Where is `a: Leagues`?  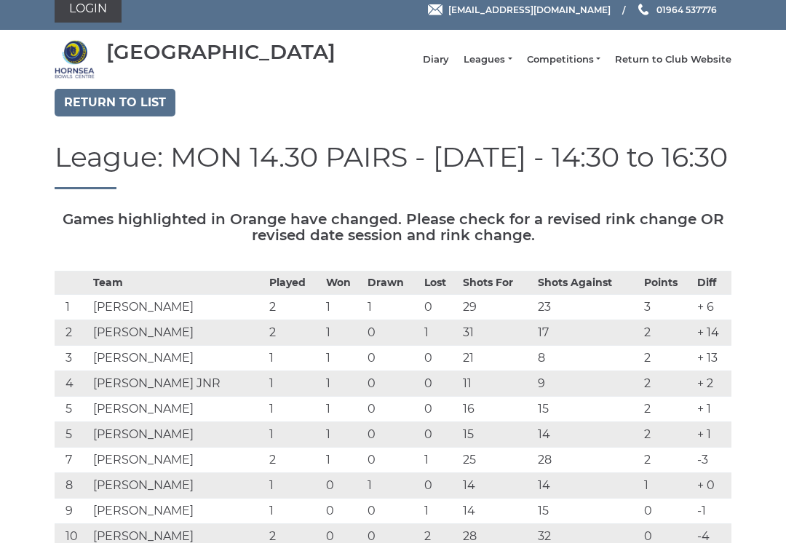 a: Leagues is located at coordinates (488, 60).